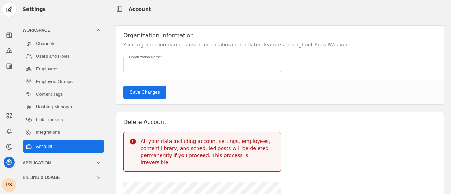  What do you see at coordinates (280, 45) in the screenshot?
I see `p: Your organization name is used for collaboration-related features throughout SocialWeaver.` at bounding box center [280, 45].